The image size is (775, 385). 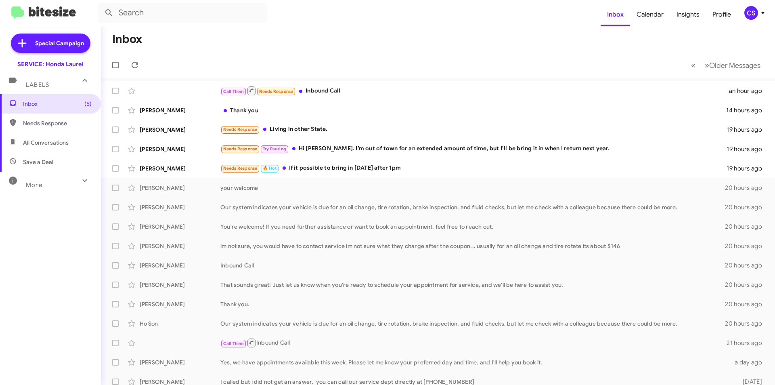 What do you see at coordinates (726, 65) in the screenshot?
I see `nav: Page navigation example` at bounding box center [726, 65].